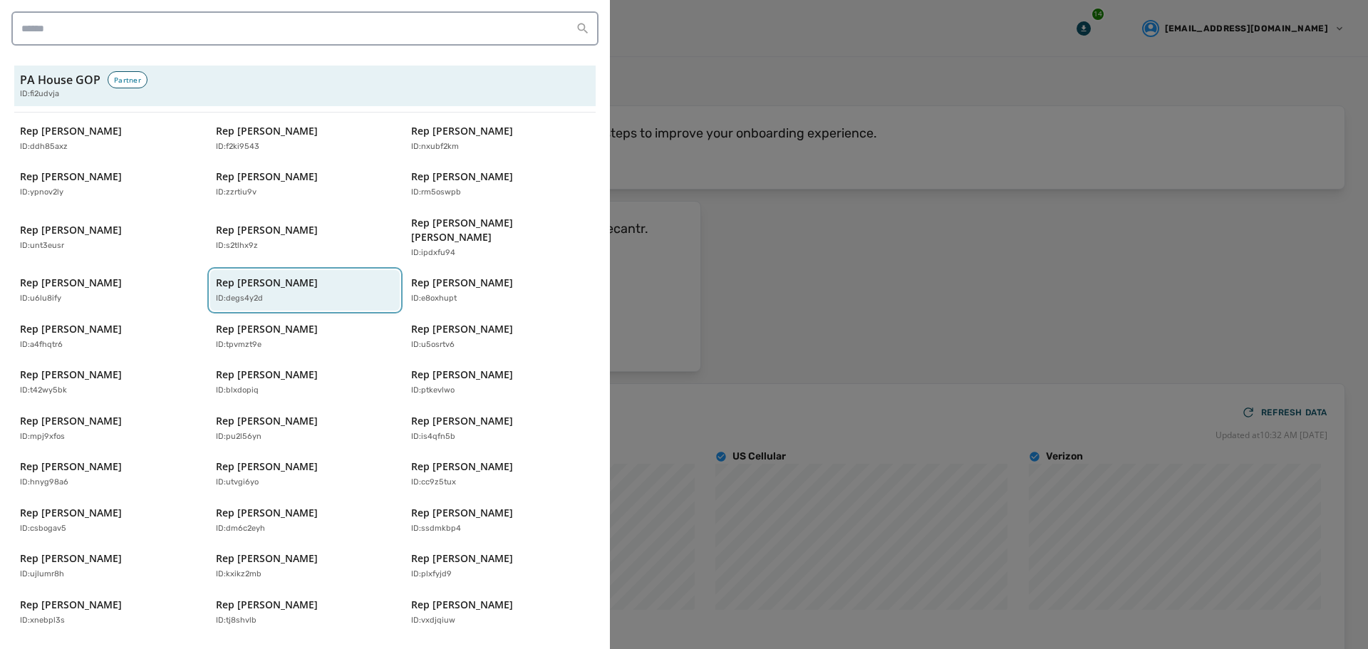  What do you see at coordinates (42, 574) in the screenshot?
I see `p: ID: ujlumr8h` at bounding box center [42, 574].